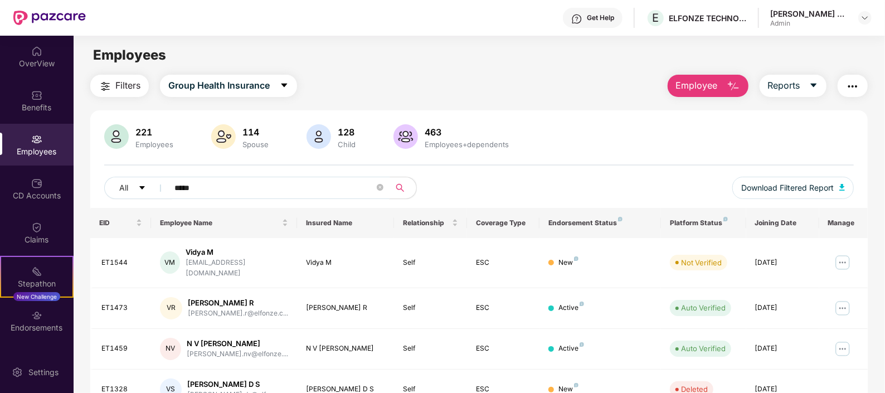 This screenshot has width=885, height=393. What do you see at coordinates (170, 263) in the screenshot?
I see `div: VM` at bounding box center [170, 263].